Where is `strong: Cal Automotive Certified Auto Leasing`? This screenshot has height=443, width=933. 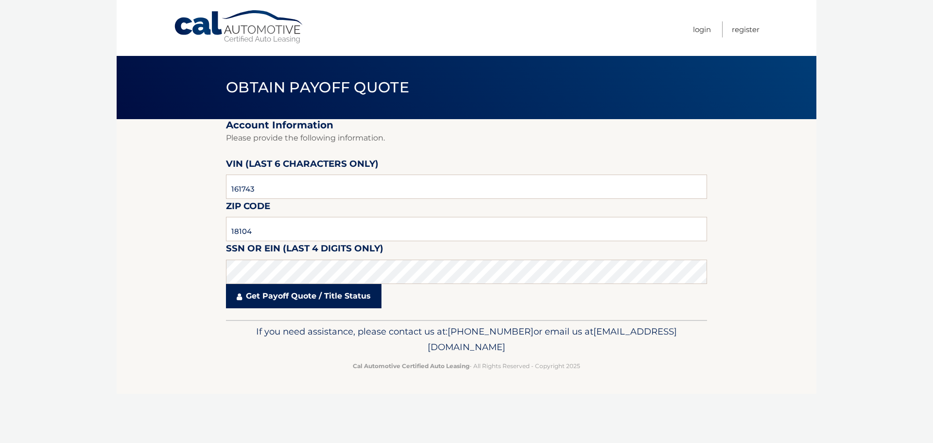
strong: Cal Automotive Certified Auto Leasing is located at coordinates (411, 366).